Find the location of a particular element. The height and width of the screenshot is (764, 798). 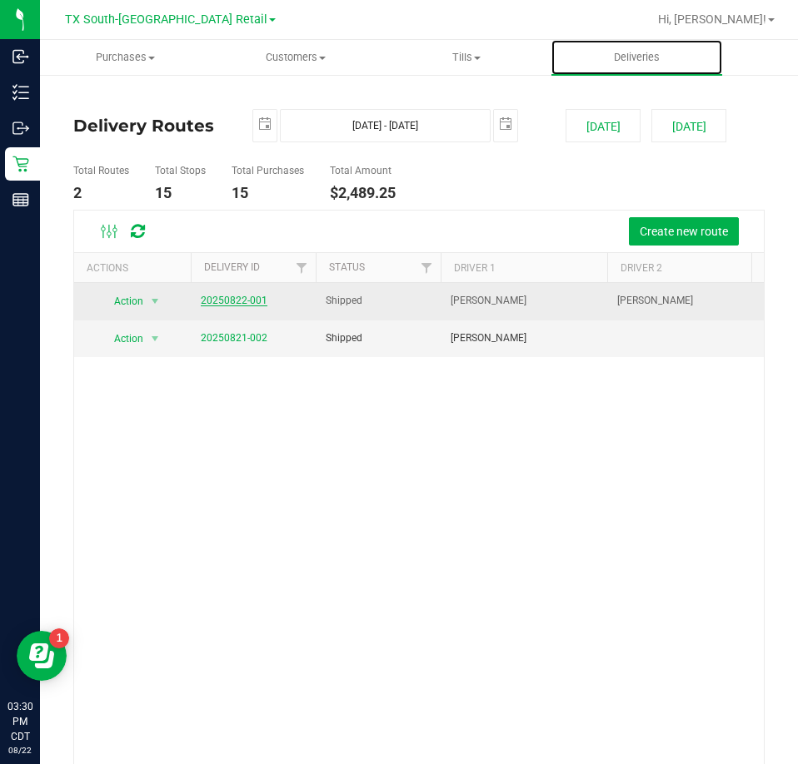

p: 08/22 is located at coordinates (20, 750).